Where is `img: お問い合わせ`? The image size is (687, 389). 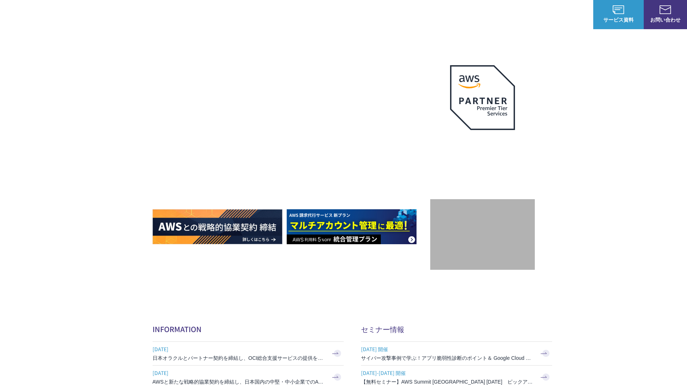
img: お問い合わせ is located at coordinates (665, 10).